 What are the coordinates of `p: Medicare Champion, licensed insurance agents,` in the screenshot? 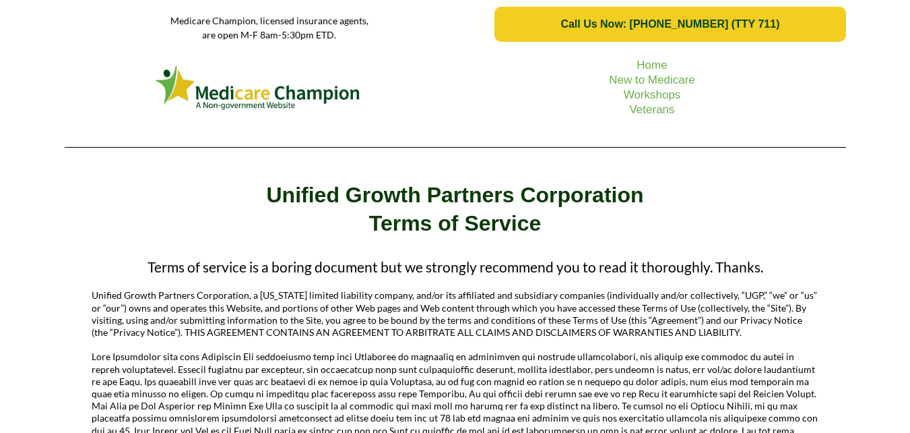 It's located at (270, 20).